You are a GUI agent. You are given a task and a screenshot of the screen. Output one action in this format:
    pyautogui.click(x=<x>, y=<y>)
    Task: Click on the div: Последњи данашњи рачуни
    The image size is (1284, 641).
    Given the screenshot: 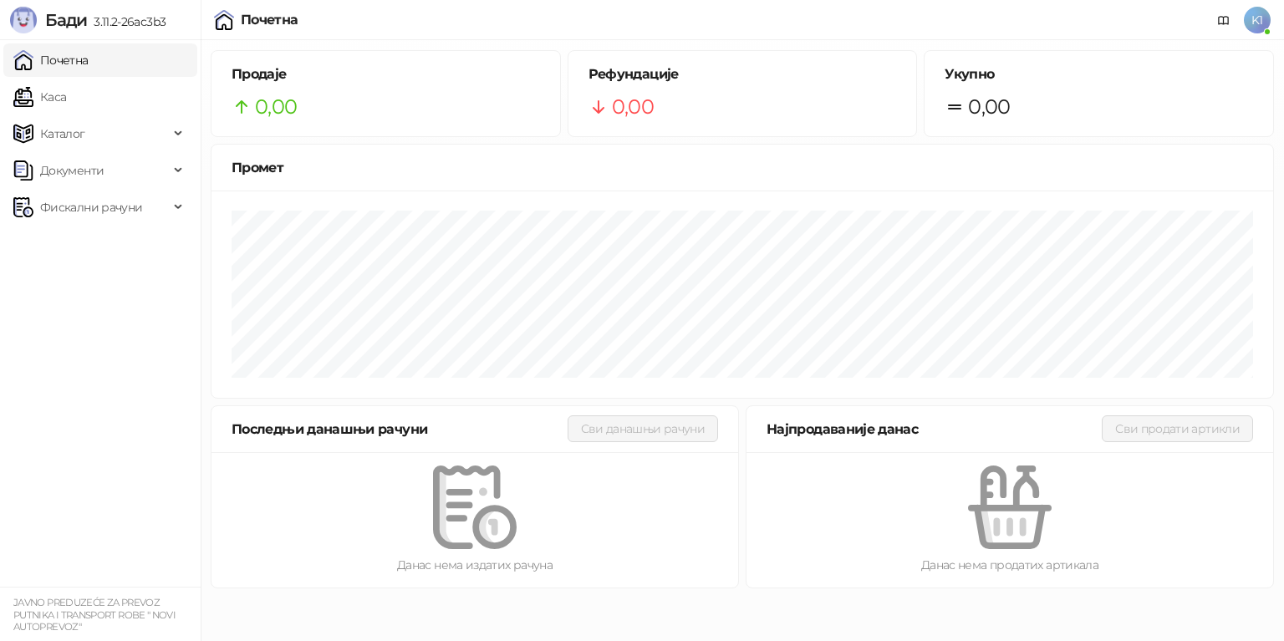 What is the action you would take?
    pyautogui.click(x=400, y=429)
    